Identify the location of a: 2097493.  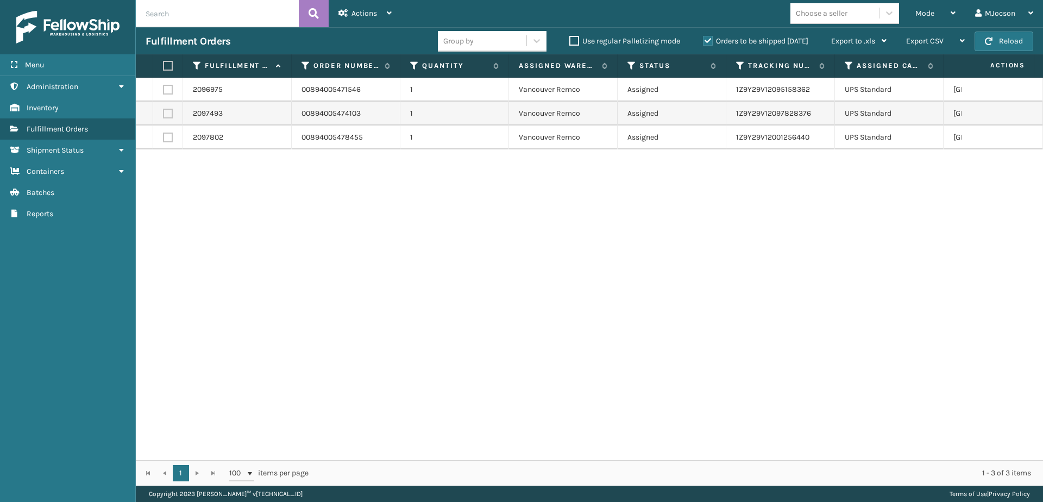
(208, 114).